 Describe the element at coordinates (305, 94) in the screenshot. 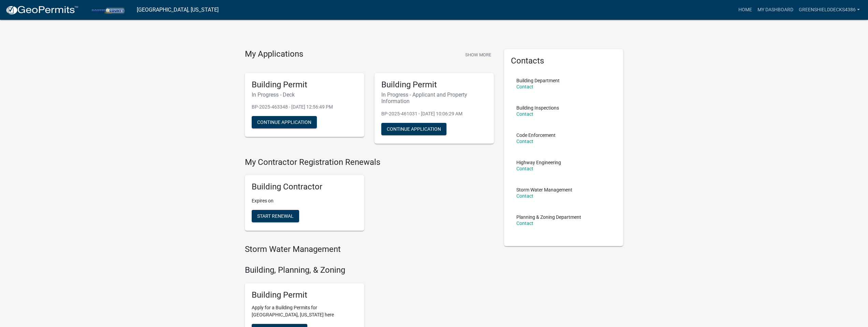

I see `h6: In Progress - Deck` at that location.